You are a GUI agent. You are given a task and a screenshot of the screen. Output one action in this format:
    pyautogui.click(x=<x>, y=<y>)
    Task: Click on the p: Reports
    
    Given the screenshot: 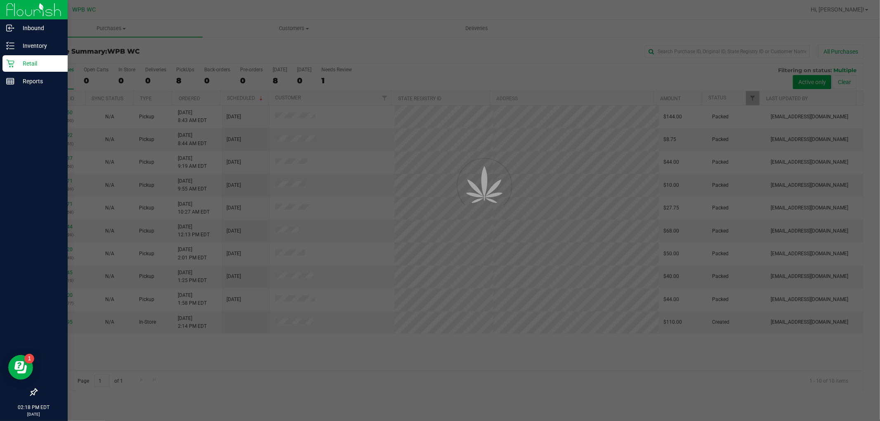 What is the action you would take?
    pyautogui.click(x=39, y=81)
    